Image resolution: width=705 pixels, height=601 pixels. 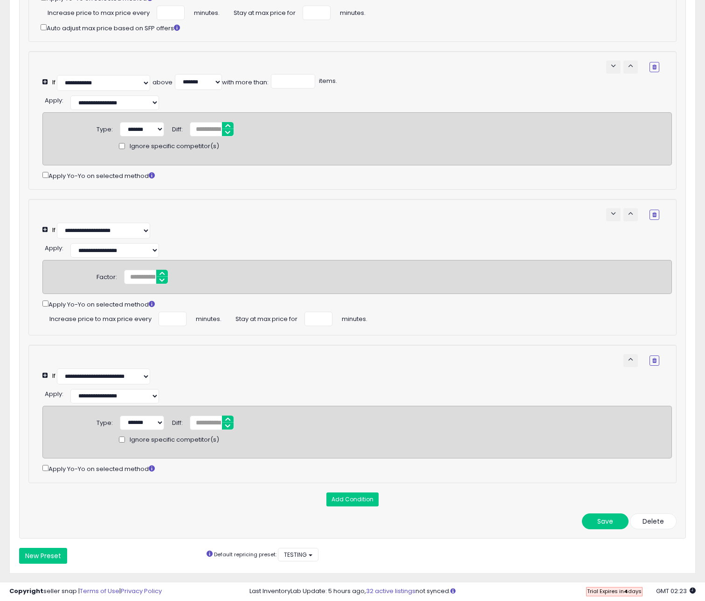 What do you see at coordinates (43, 556) in the screenshot?
I see `button: New Preset` at bounding box center [43, 556].